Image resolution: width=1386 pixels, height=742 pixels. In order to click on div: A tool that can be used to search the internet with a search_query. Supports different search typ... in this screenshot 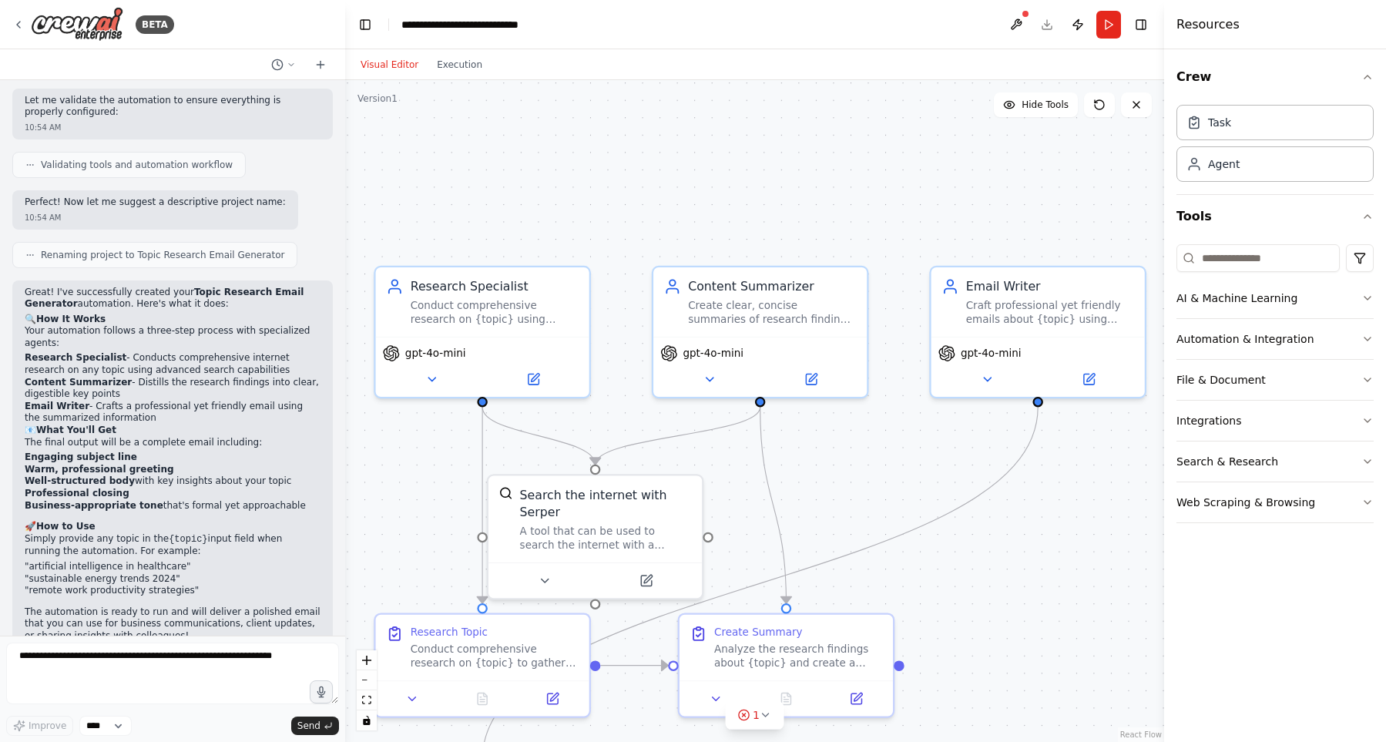, I will do `click(606, 538)`.